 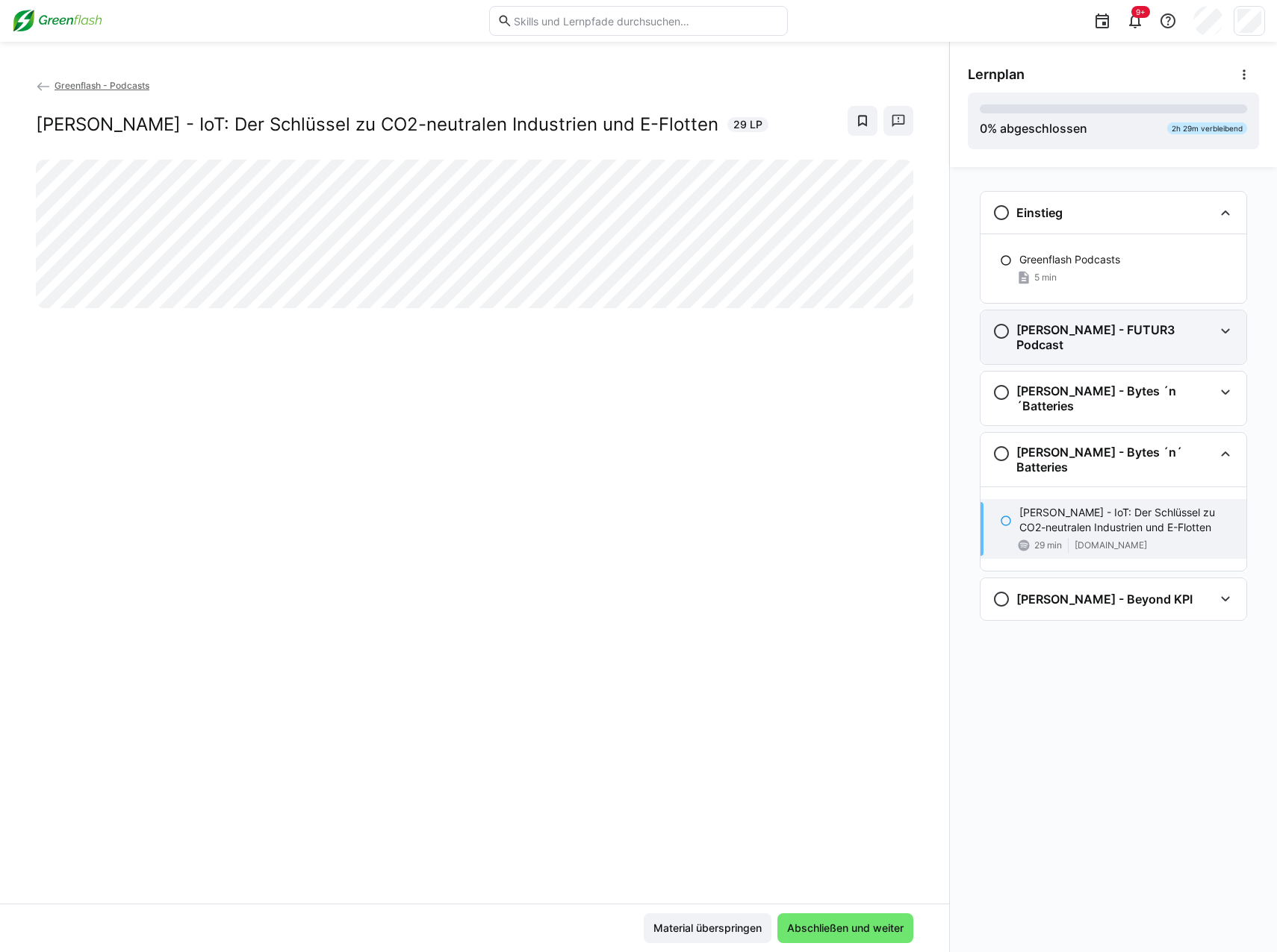 I want to click on p: Greenflash Podcasts, so click(x=1069, y=260).